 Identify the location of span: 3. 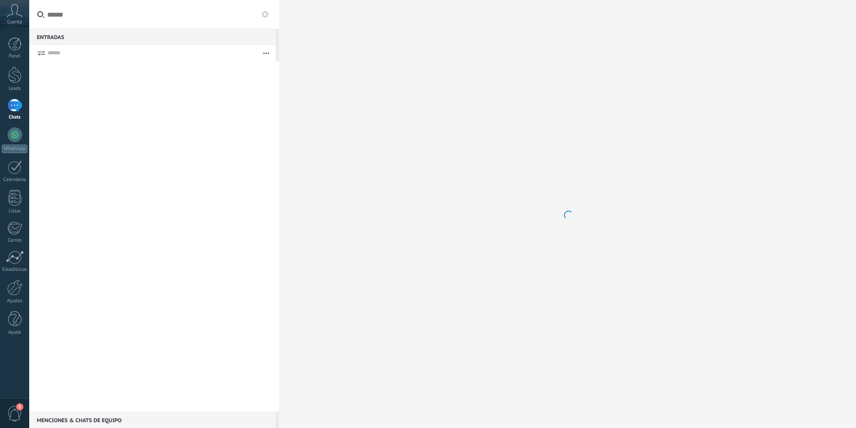
(20, 407).